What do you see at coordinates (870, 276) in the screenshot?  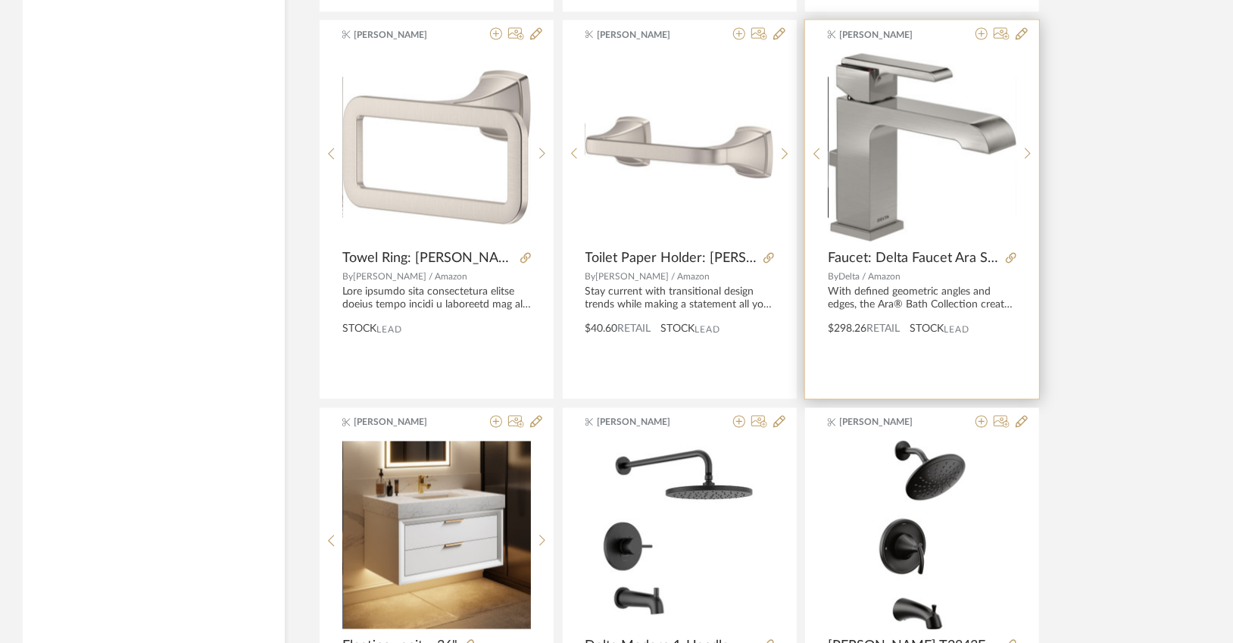 I see `span: Delta / Amazon` at bounding box center [870, 276].